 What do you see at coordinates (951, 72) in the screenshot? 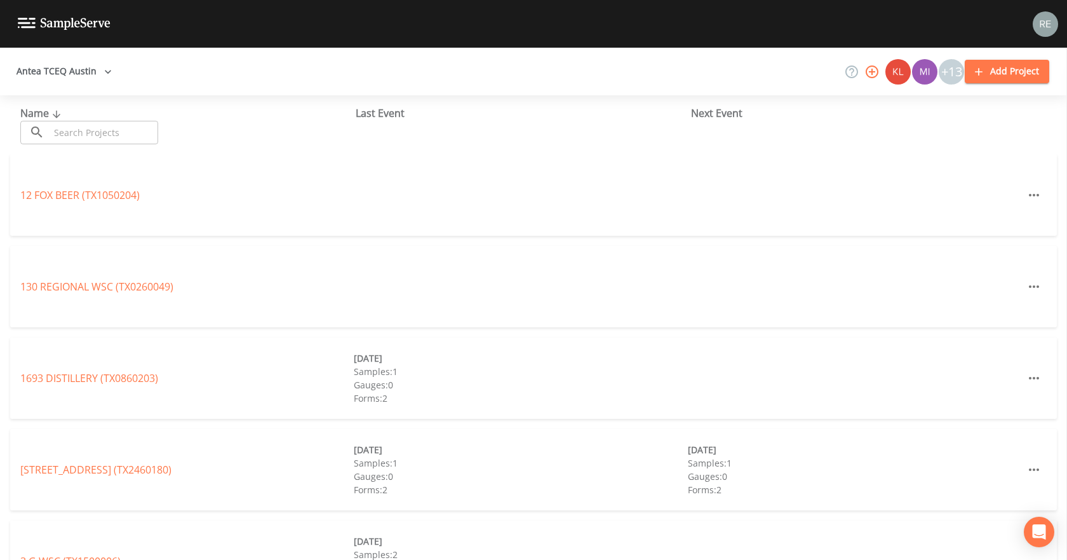
I see `div: +13` at bounding box center [951, 72].